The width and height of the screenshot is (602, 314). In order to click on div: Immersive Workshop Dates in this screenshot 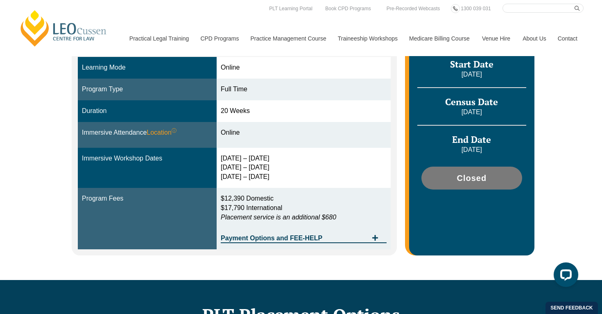, I will do `click(147, 158)`.